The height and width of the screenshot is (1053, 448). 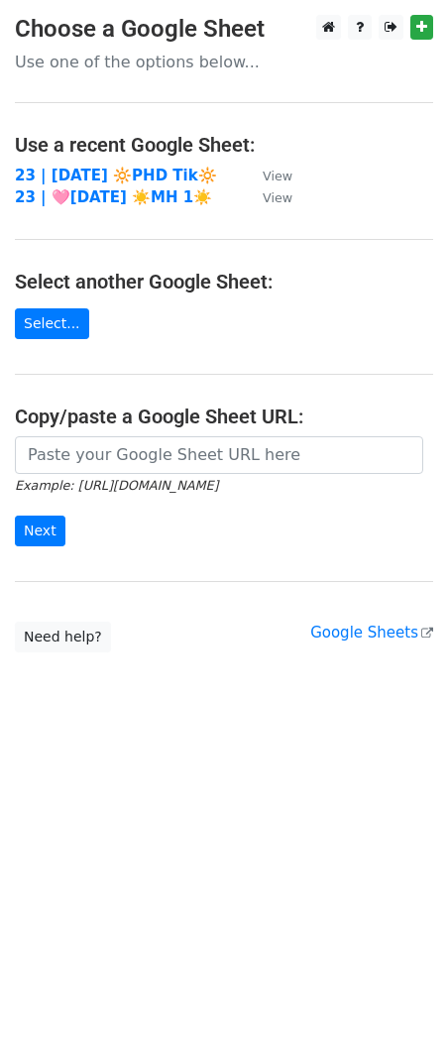 I want to click on h3: Choose a Google Sheet, so click(x=224, y=29).